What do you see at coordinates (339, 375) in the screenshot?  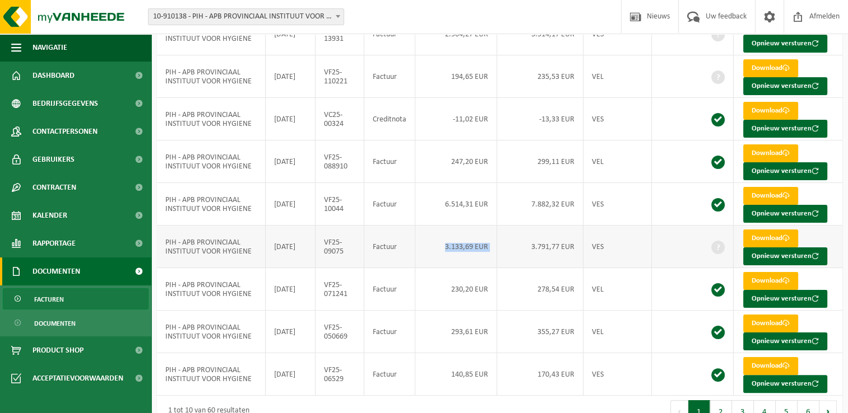 I see `td: VF25-06529` at bounding box center [339, 375].